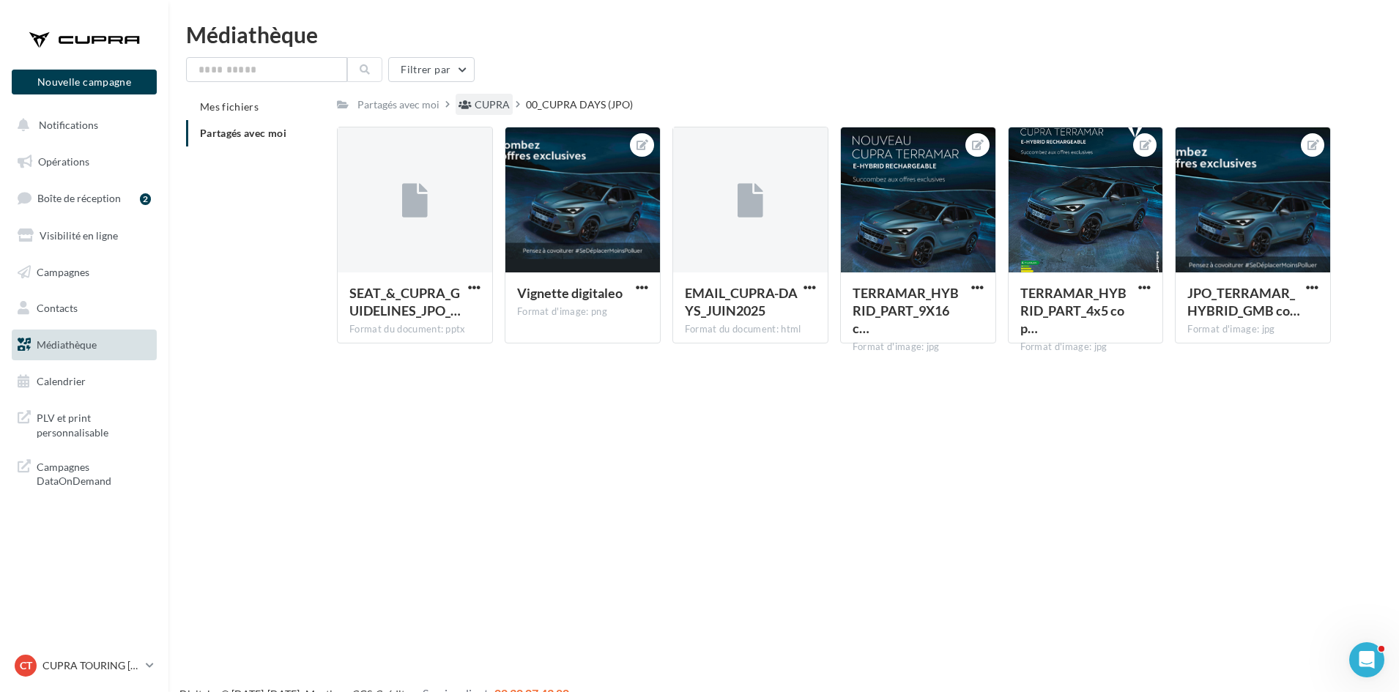  What do you see at coordinates (431, 70) in the screenshot?
I see `button: Filtrer par` at bounding box center [431, 70].